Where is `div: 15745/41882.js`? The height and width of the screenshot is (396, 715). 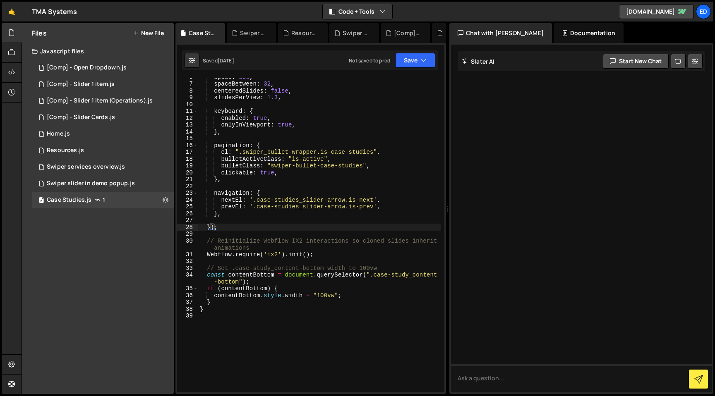 div: 15745/41882.js is located at coordinates (103, 134).